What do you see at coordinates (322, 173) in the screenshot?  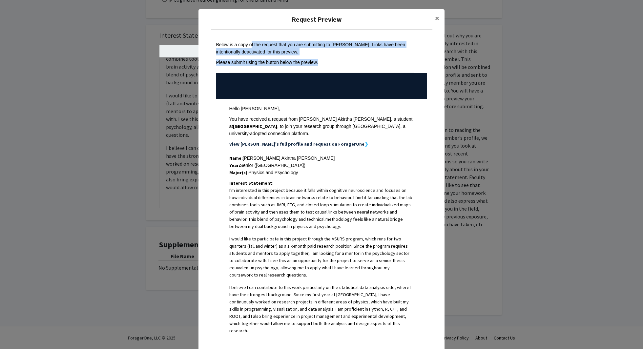 I see `div: Physics and Psychology` at bounding box center [322, 173].